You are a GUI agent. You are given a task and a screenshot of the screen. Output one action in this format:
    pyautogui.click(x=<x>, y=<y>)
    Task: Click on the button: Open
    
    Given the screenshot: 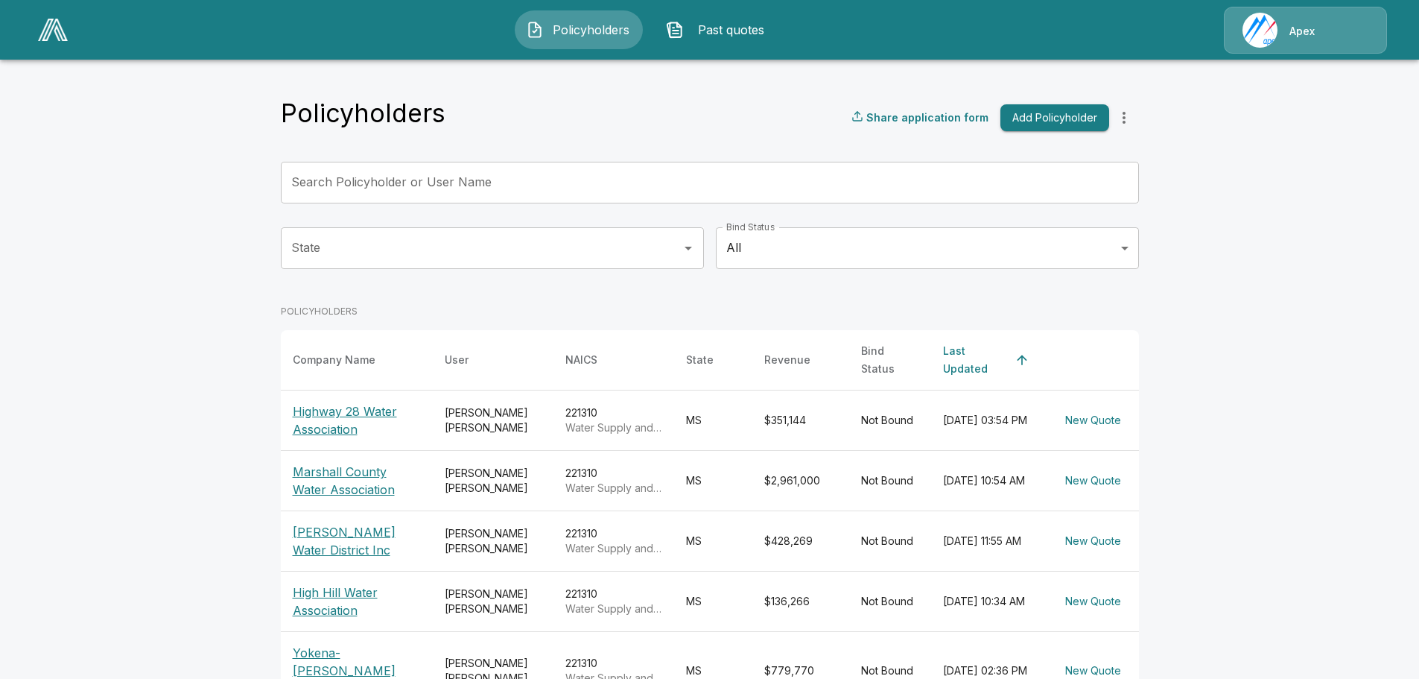 What is the action you would take?
    pyautogui.click(x=689, y=248)
    